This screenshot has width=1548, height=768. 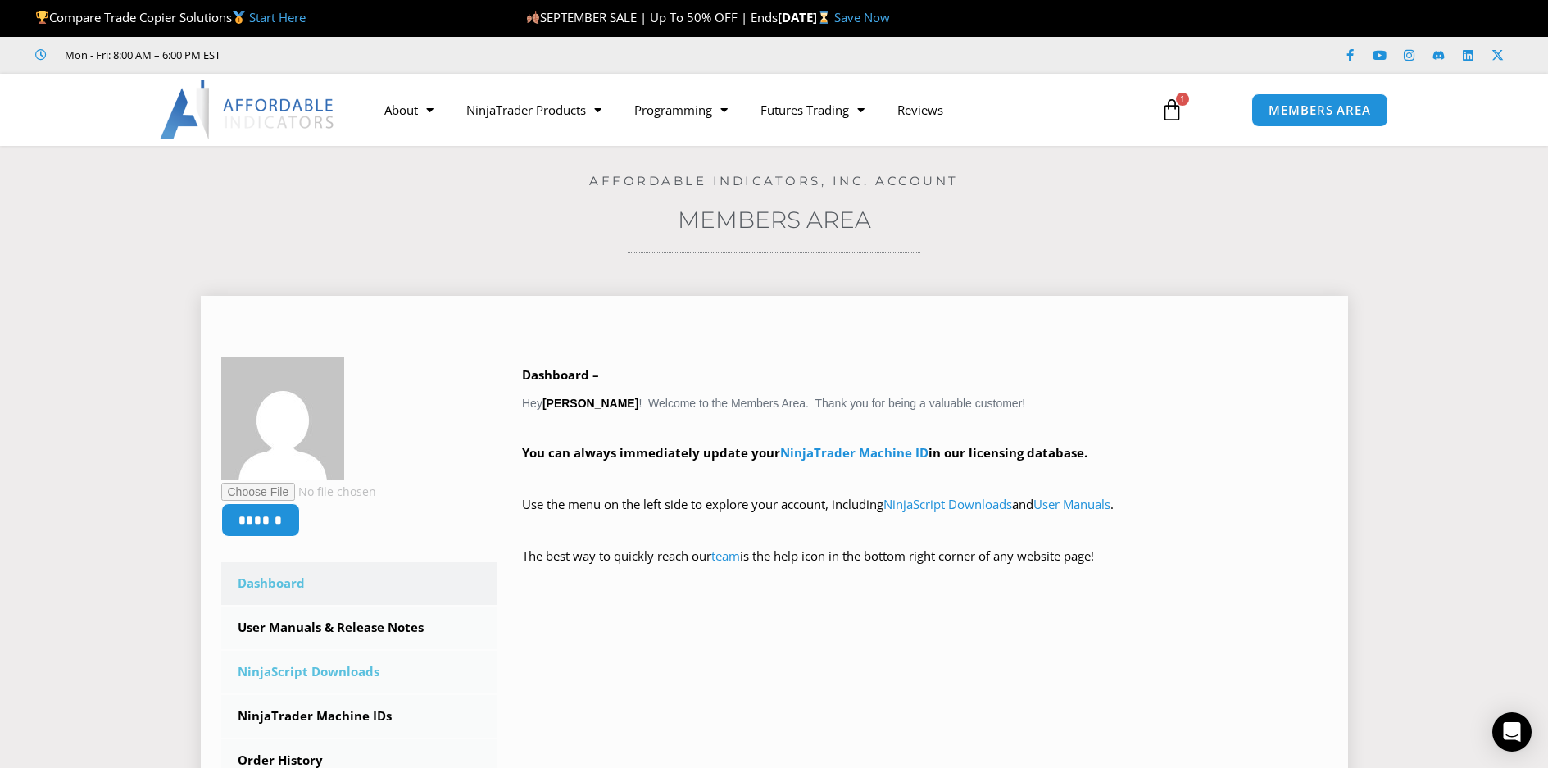 What do you see at coordinates (248, 110) in the screenshot?
I see `img: LogoAI | Affordable Indicators – NinjaTrader` at bounding box center [248, 110].